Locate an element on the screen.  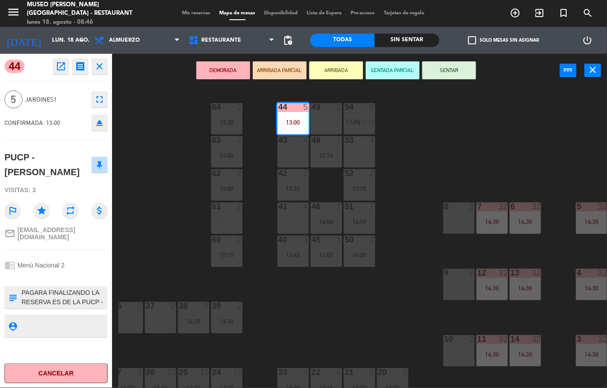
div: 40 is located at coordinates (278, 240).